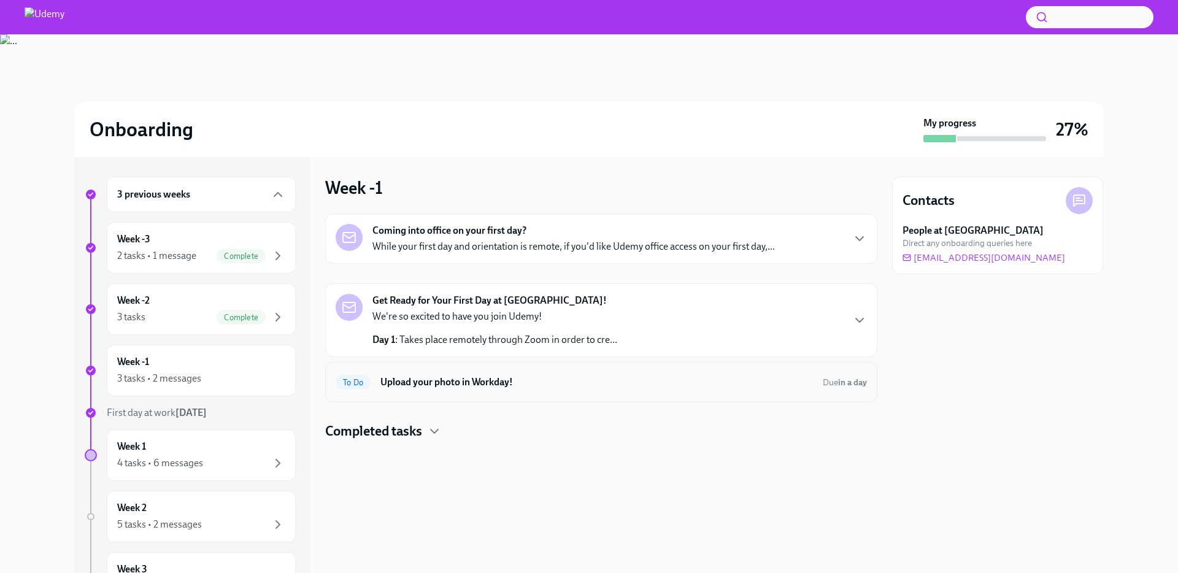 The image size is (1178, 573). Describe the element at coordinates (967, 243) in the screenshot. I see `span: Direct any onboarding queries here` at that location.